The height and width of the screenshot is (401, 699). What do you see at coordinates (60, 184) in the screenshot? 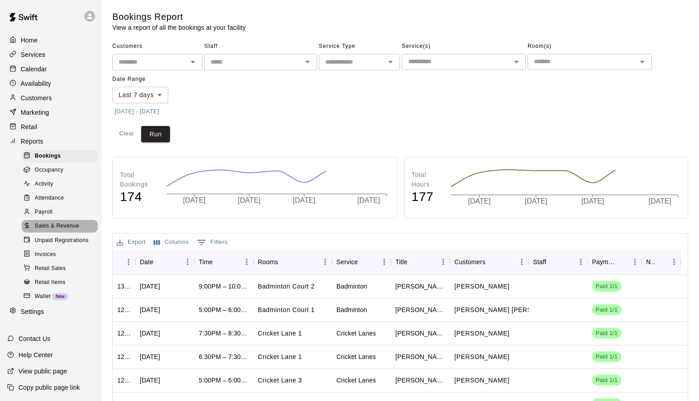
I see `div: Activity` at bounding box center [60, 184].